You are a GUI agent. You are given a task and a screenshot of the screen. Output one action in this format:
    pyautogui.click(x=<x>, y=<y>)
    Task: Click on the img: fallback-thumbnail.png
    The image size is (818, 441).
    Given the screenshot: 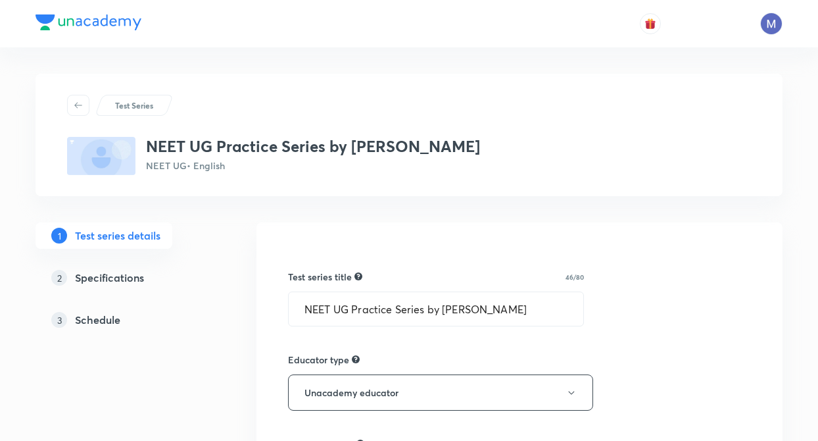 What is the action you would take?
    pyautogui.click(x=101, y=156)
    